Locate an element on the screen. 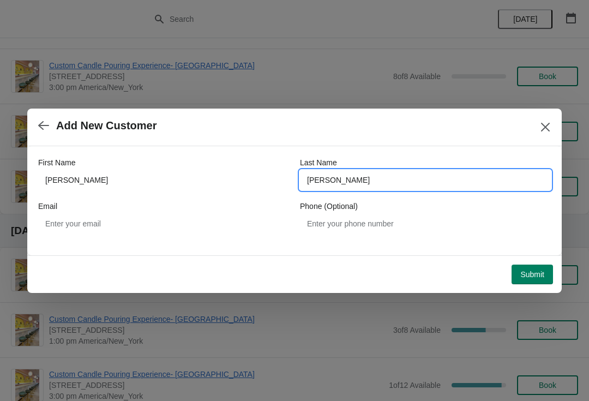 The height and width of the screenshot is (401, 589). button: Close is located at coordinates (545, 127).